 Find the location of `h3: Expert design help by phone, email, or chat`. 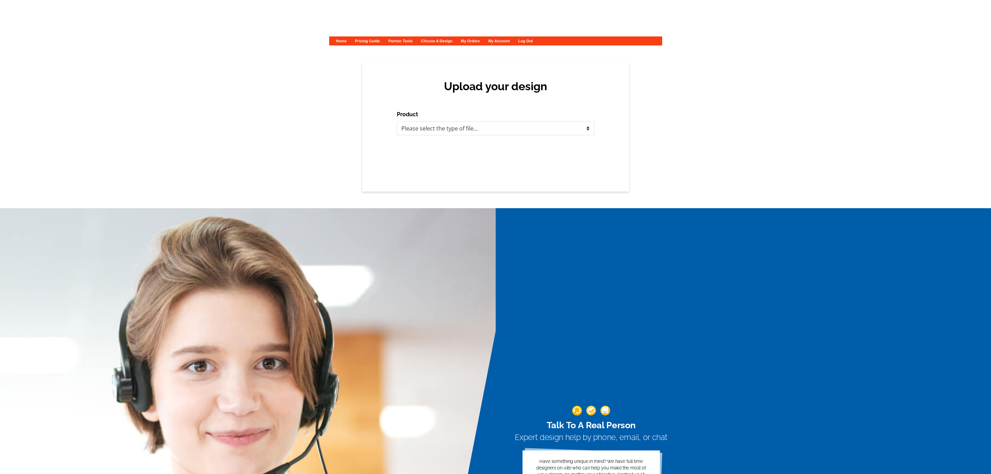

h3: Expert design help by phone, email, or chat is located at coordinates (591, 437).